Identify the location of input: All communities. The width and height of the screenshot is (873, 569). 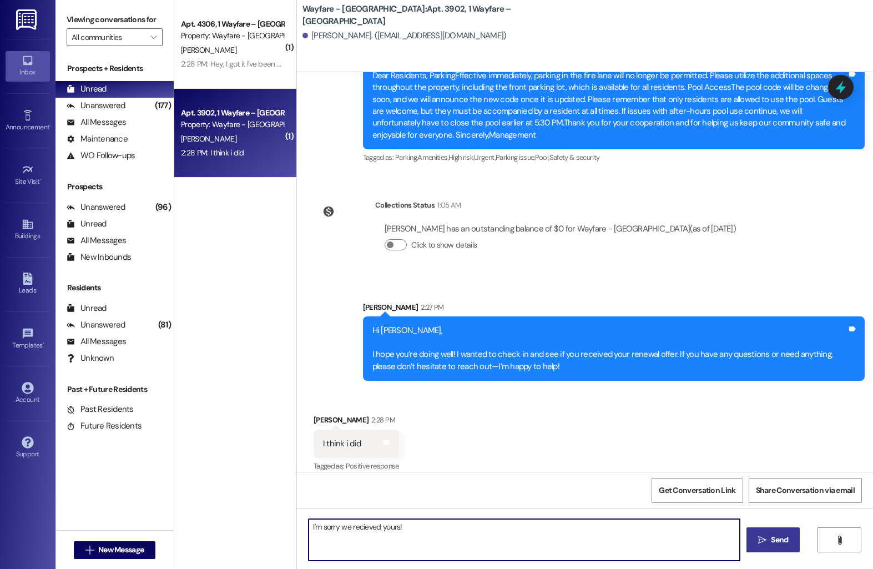
(108, 37).